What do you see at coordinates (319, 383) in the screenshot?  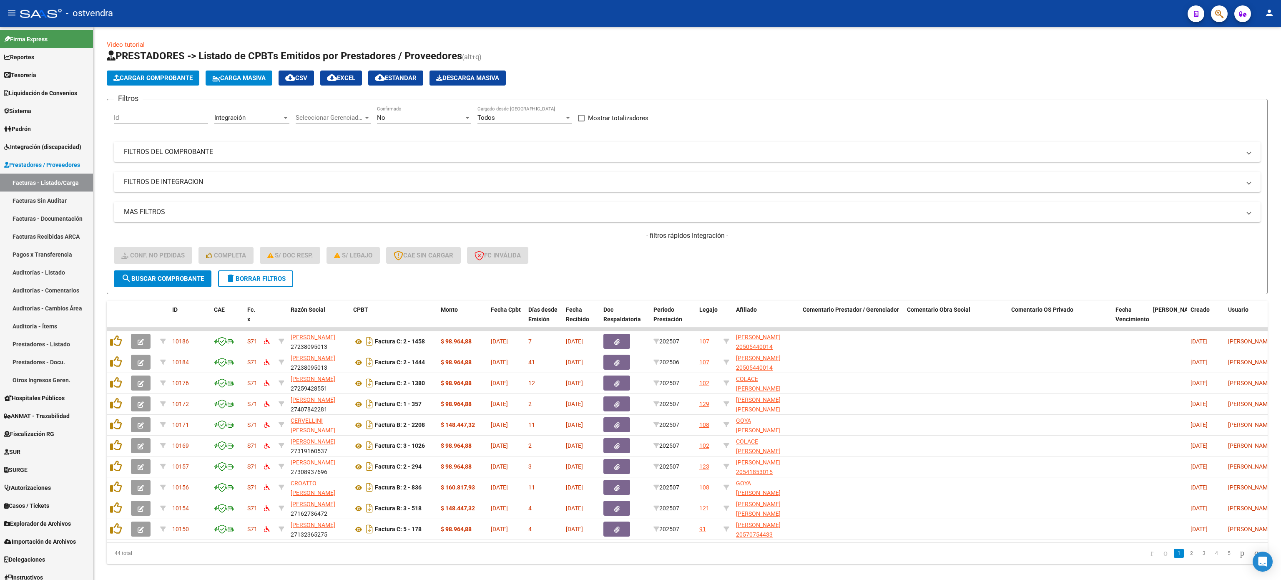 I see `div: 27259428551` at bounding box center [319, 383].